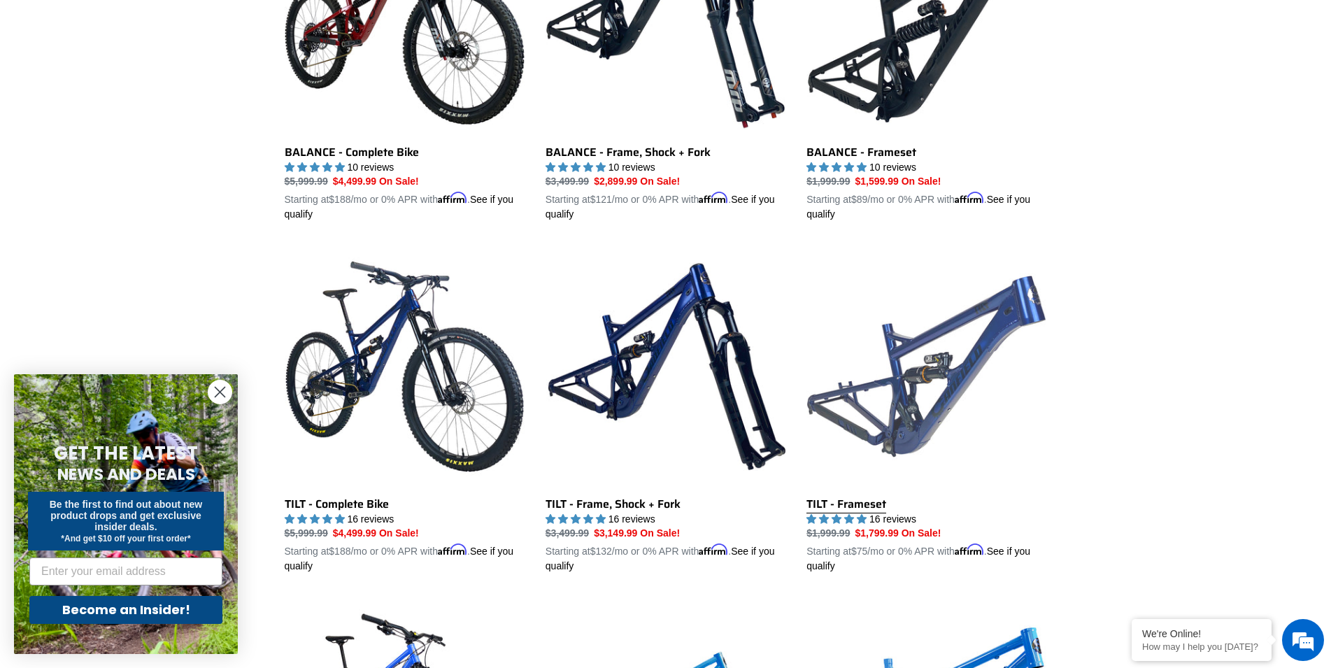 The image size is (1331, 668). What do you see at coordinates (126, 474) in the screenshot?
I see `span: NEWS AND DEALS` at bounding box center [126, 474].